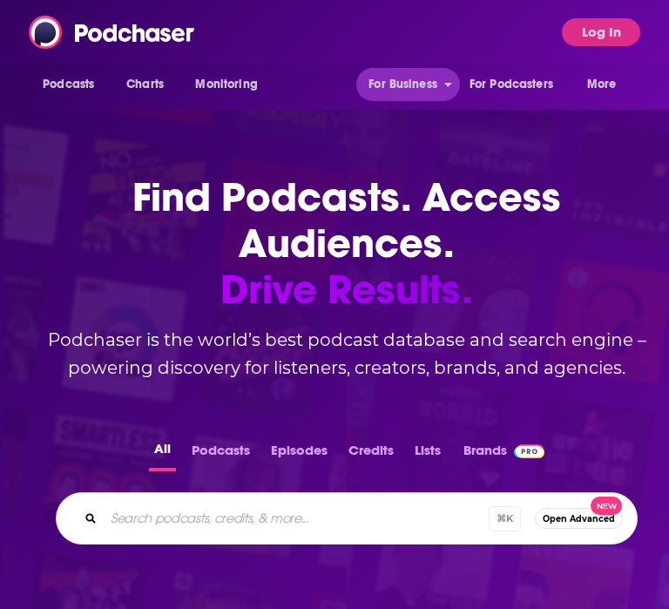 This screenshot has height=609, width=669. I want to click on h2: Podchaser is the world’s best podcast database and search engine – powering discovery for listene..., so click(346, 353).